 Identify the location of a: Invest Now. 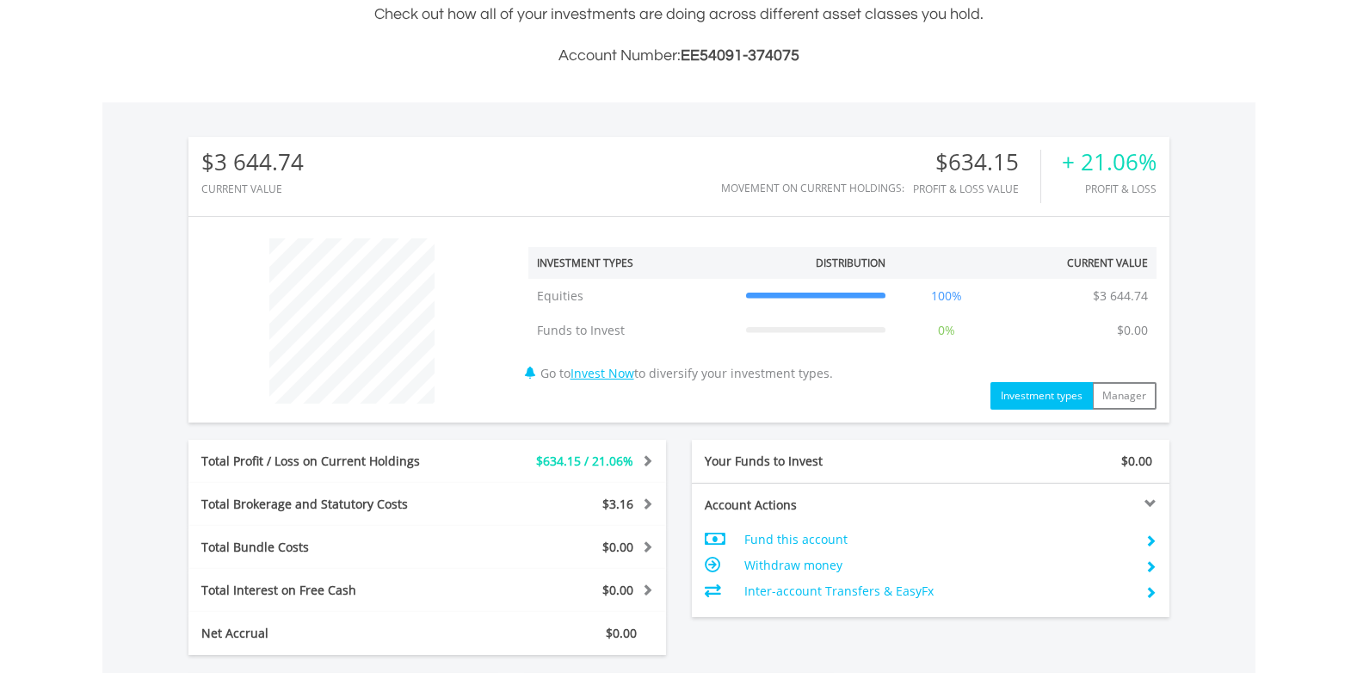
(602, 373).